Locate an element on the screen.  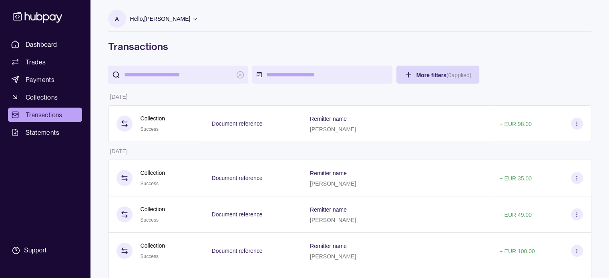
a: Dashboard is located at coordinates (45, 44).